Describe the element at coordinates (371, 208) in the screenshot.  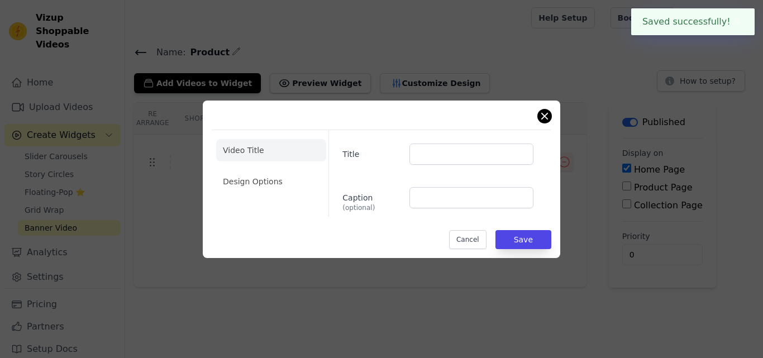
I see `span: (optional)` at that location.